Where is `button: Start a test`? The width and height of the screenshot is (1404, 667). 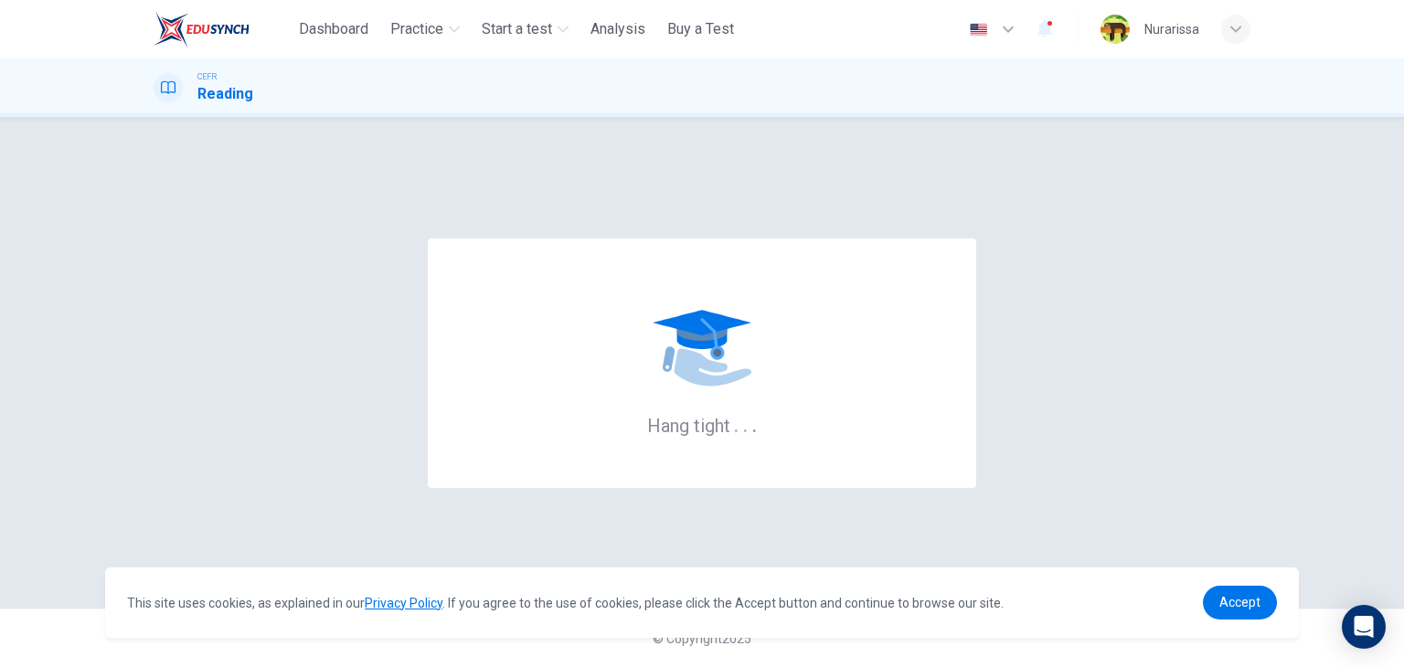 button: Start a test is located at coordinates (525, 29).